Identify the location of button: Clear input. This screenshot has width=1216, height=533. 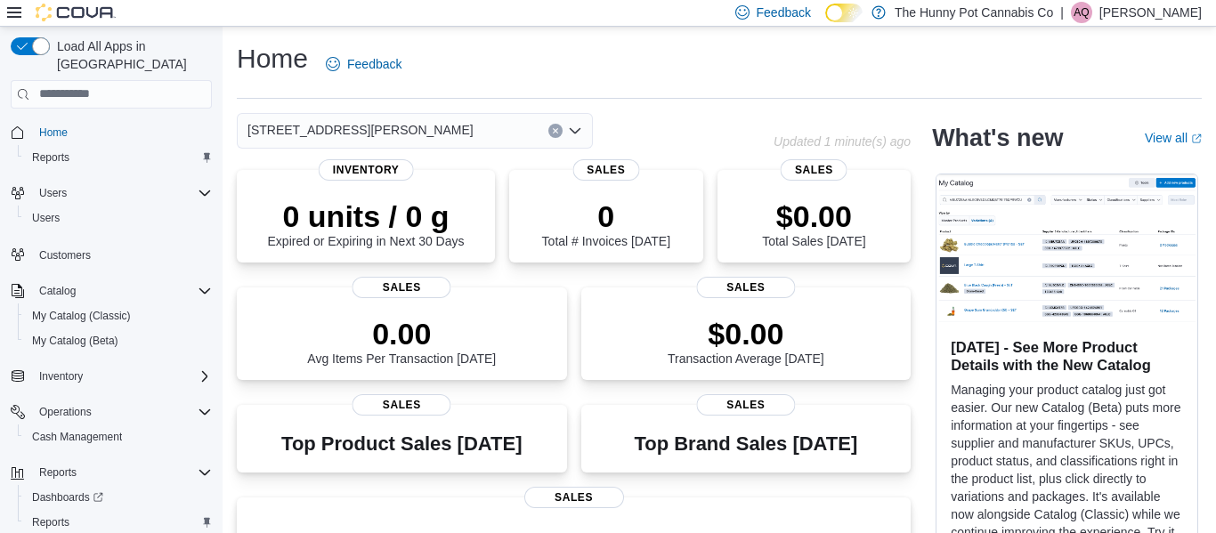
(555, 131).